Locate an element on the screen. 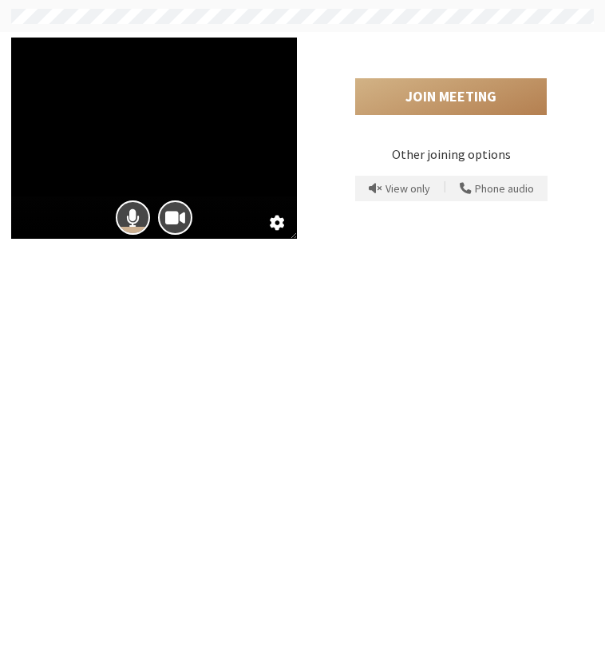  p: Other joining options is located at coordinates (451, 154).